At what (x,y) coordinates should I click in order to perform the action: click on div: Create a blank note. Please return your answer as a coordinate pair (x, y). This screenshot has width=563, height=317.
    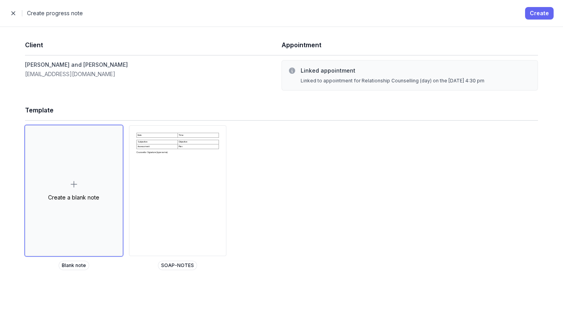
    Looking at the image, I should click on (73, 198).